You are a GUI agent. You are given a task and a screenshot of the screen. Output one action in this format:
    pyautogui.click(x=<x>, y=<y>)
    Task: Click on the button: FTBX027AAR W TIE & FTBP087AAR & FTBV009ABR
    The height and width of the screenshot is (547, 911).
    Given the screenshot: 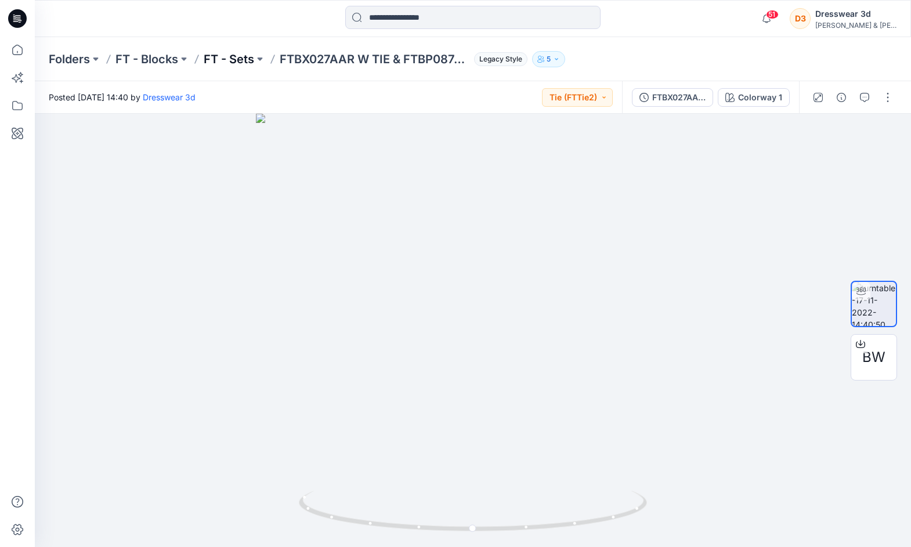 What is the action you would take?
    pyautogui.click(x=673, y=98)
    